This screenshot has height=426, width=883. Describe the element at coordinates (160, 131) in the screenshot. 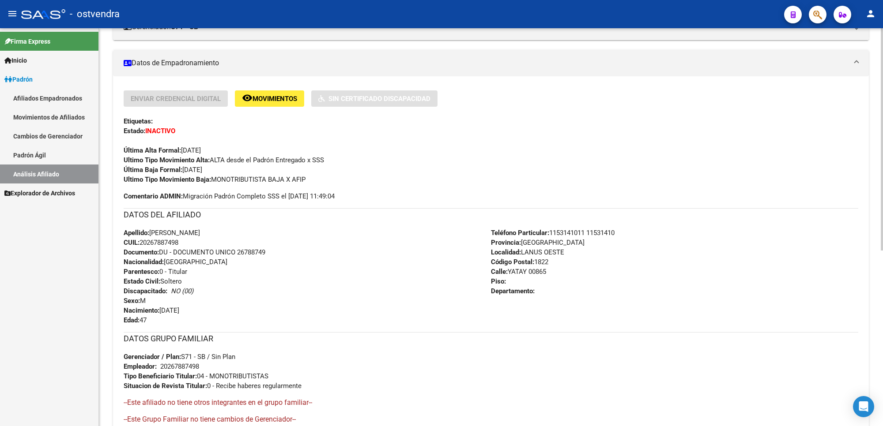

I see `strong: INACTIVO` at that location.